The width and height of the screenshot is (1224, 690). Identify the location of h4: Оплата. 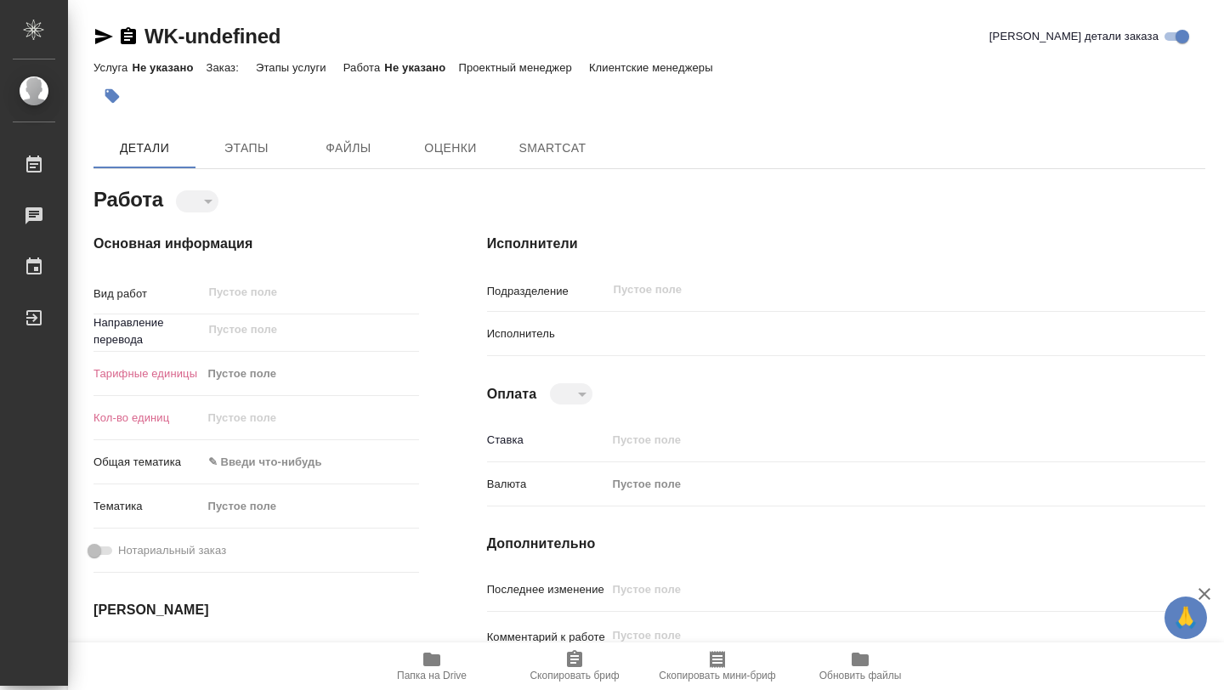
(512, 394).